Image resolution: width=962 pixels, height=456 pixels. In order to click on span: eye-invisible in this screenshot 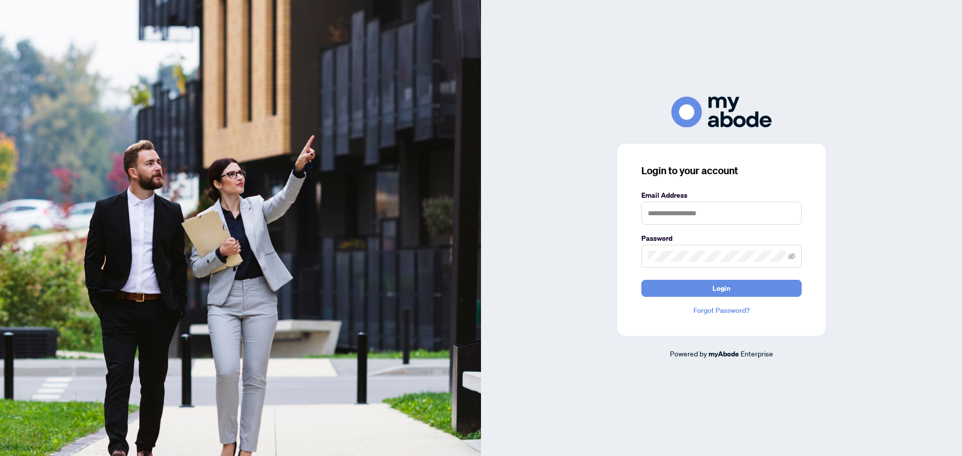, I will do `click(792, 257)`.